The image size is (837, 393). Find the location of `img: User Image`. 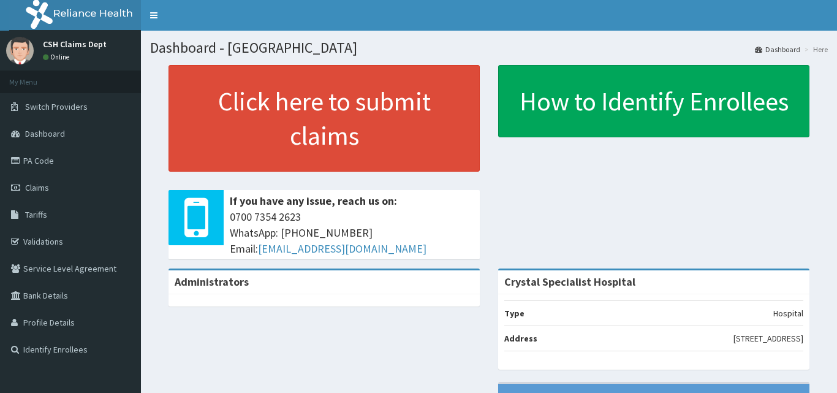

img: User Image is located at coordinates (20, 50).